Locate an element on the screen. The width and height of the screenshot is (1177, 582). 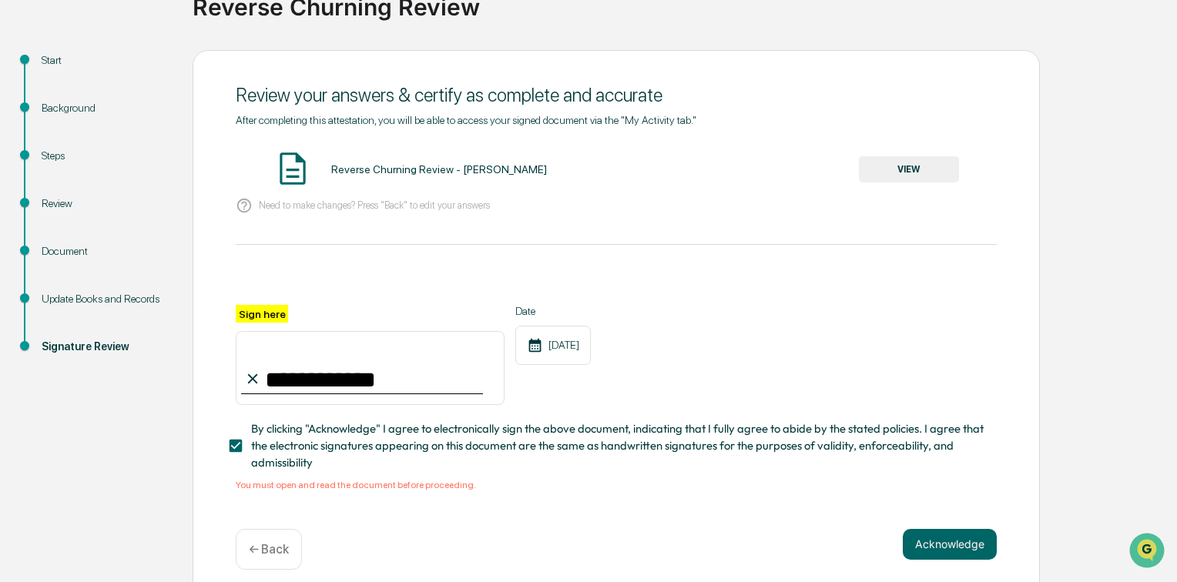
button: VIEW is located at coordinates (909, 169).